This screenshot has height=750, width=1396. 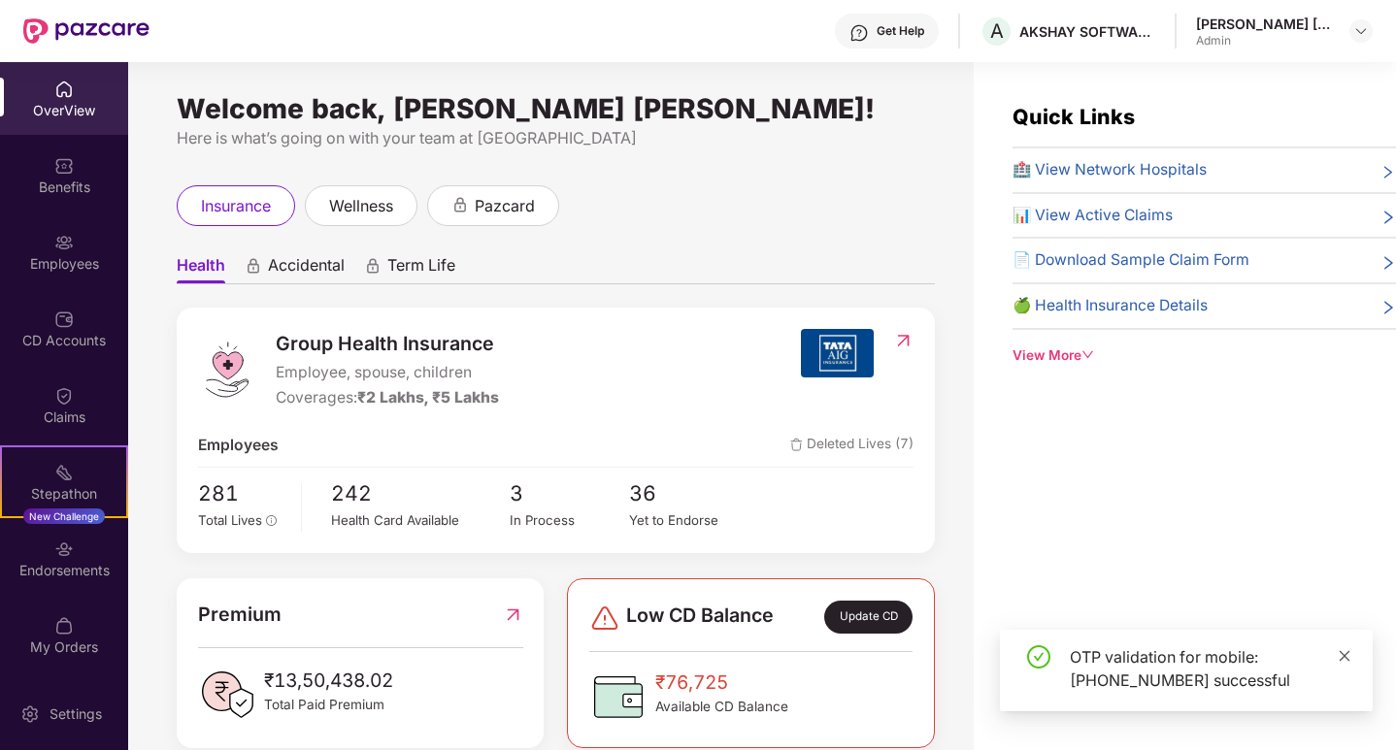 What do you see at coordinates (1087, 31) in the screenshot?
I see `div: AKSHAY SOFTWARE TECHNOLOGIES PRIVATE LIMITED` at bounding box center [1087, 31].